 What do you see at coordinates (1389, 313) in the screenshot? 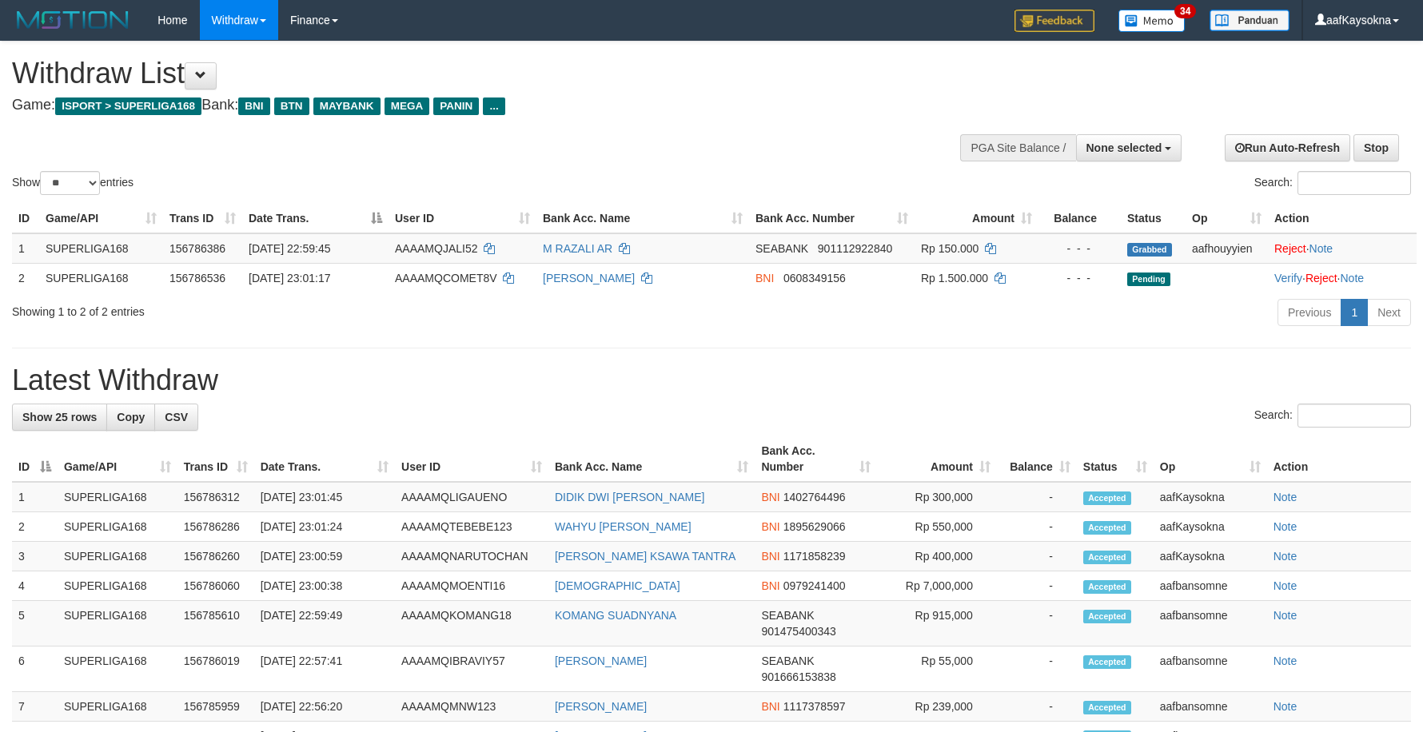
I see `a: Next` at bounding box center [1389, 313].